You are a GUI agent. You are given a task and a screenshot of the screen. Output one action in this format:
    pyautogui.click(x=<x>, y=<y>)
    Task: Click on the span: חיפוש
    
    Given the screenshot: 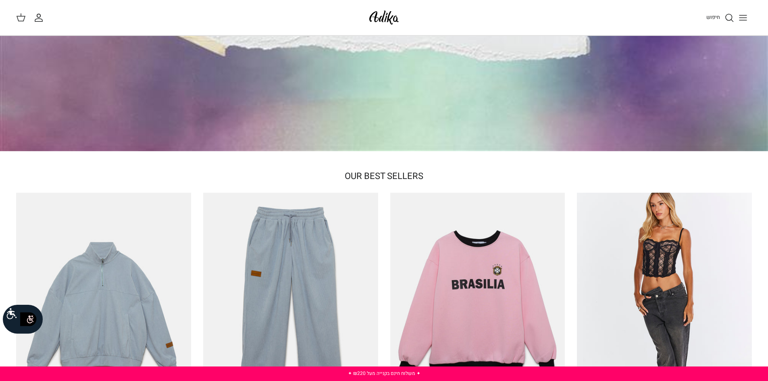 What is the action you would take?
    pyautogui.click(x=713, y=17)
    